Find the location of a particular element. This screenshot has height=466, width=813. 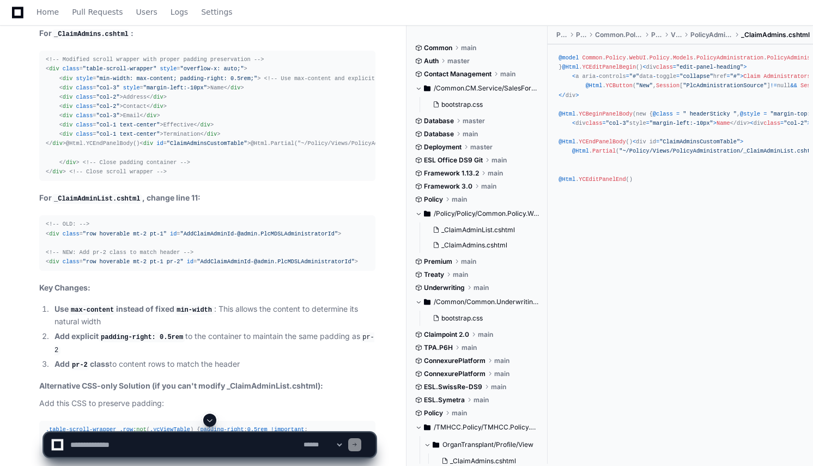

code: _ClaimAdmins.cshtml is located at coordinates (91, 34).